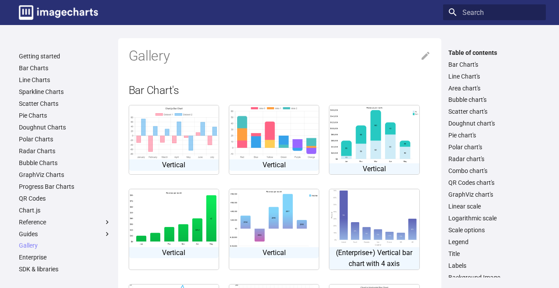 Image resolution: width=559 pixels, height=288 pixels. What do you see at coordinates (495, 123) in the screenshot?
I see `a: Doughnut chart's` at bounding box center [495, 123].